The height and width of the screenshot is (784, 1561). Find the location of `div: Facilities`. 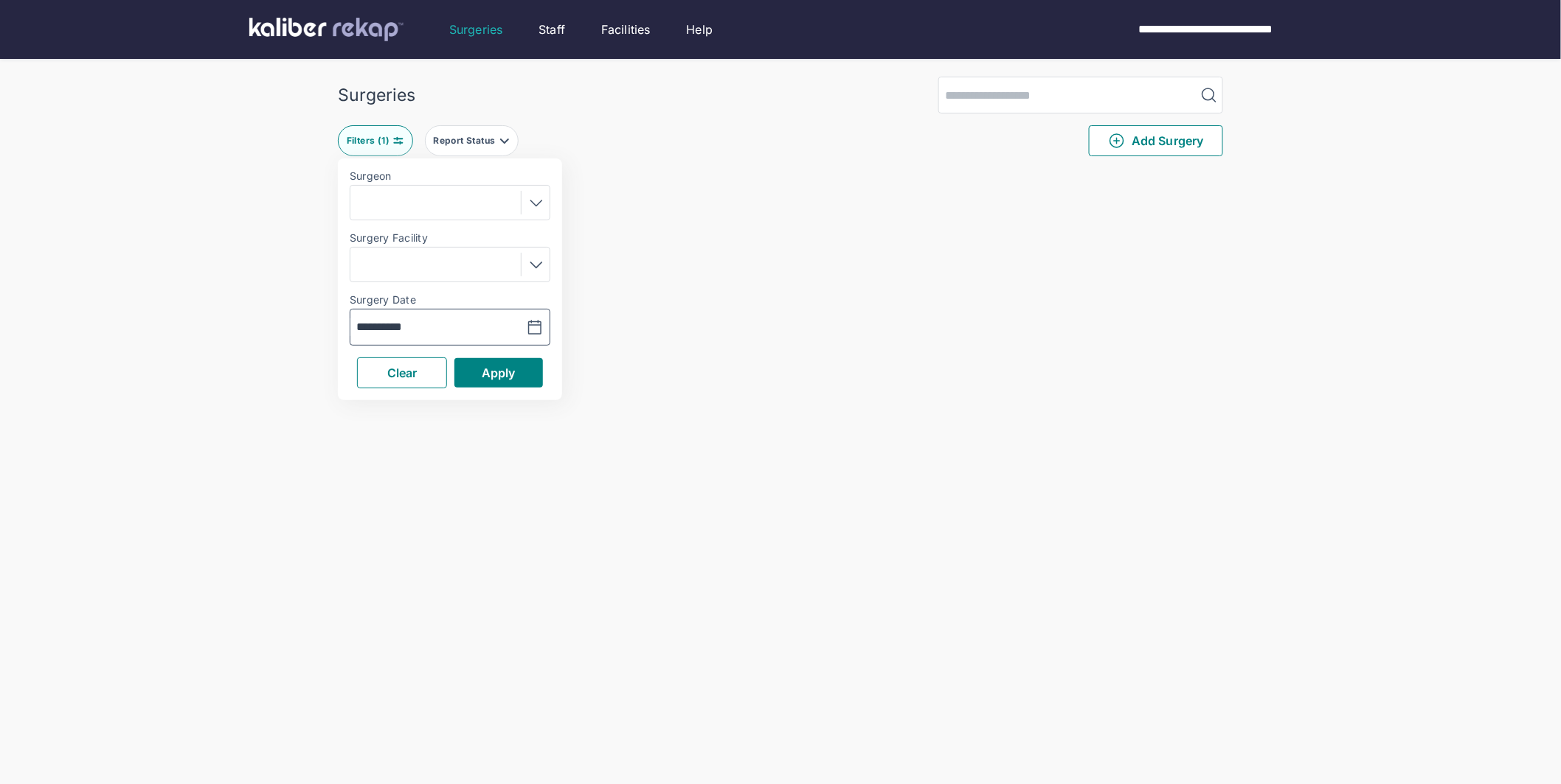

div: Facilities is located at coordinates (626, 30).